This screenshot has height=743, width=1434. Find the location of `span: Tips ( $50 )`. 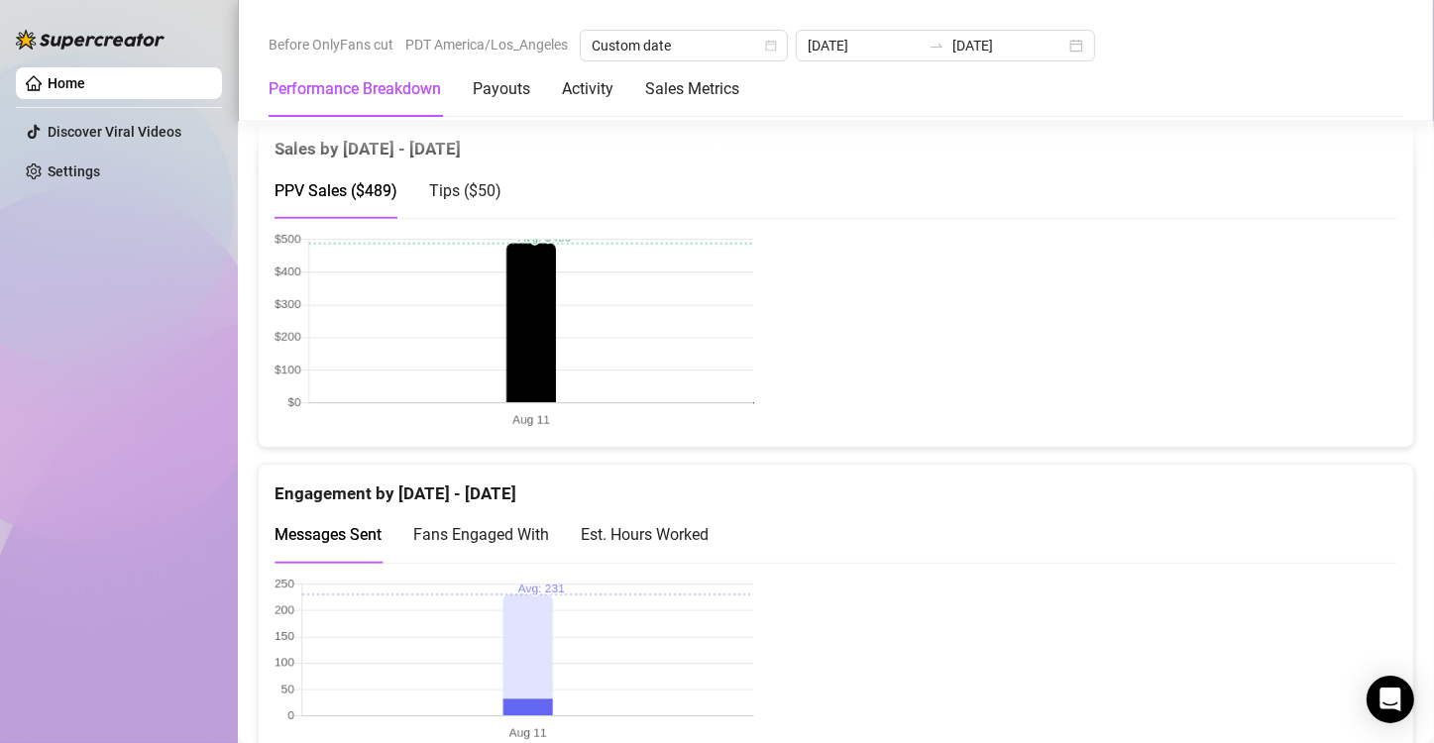

span: Tips ( $50 ) is located at coordinates (465, 190).